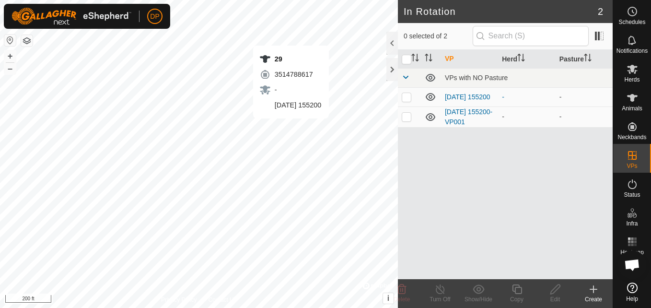 This screenshot has width=651, height=308. Describe the element at coordinates (402, 299) in the screenshot. I see `span: Delete` at that location.